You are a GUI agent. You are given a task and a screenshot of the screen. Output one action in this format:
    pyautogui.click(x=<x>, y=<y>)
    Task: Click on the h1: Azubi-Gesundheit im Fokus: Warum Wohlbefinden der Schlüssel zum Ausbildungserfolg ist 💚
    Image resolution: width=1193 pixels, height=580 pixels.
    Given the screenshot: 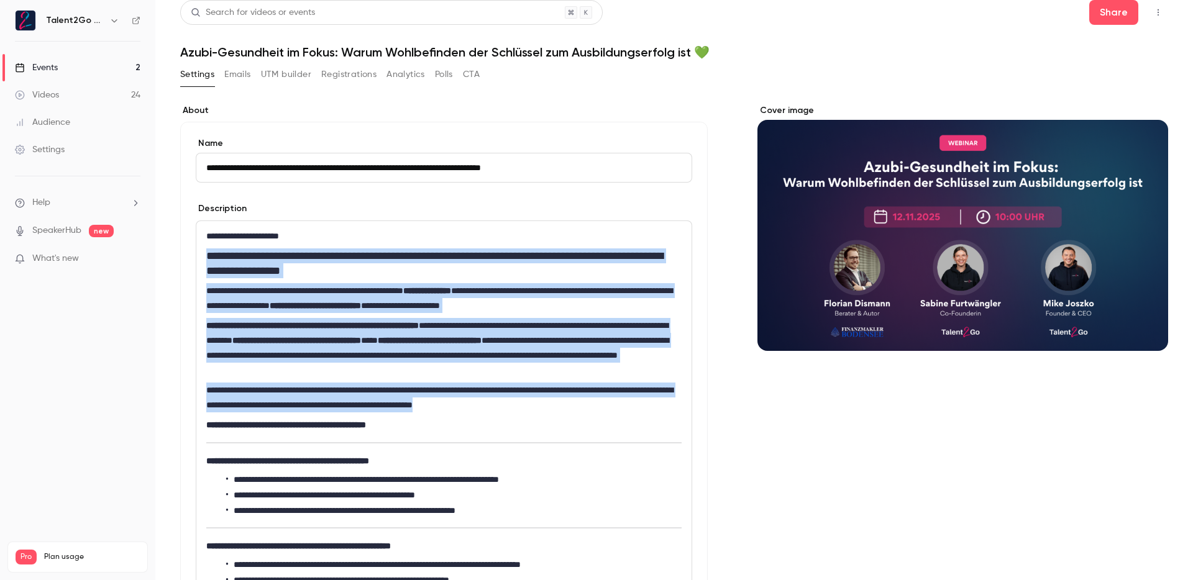 What is the action you would take?
    pyautogui.click(x=674, y=52)
    